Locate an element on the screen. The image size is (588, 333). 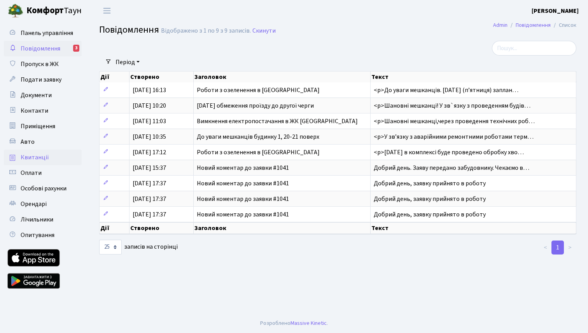
span: <p>Шановні мешканці! У зв`язку з проведенням будів… is located at coordinates (452, 106).